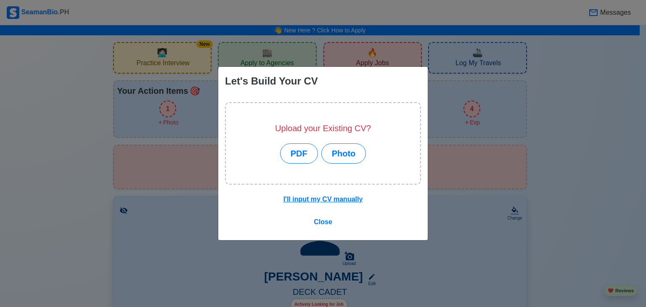 Image resolution: width=646 pixels, height=307 pixels. I want to click on button: Close, so click(323, 222).